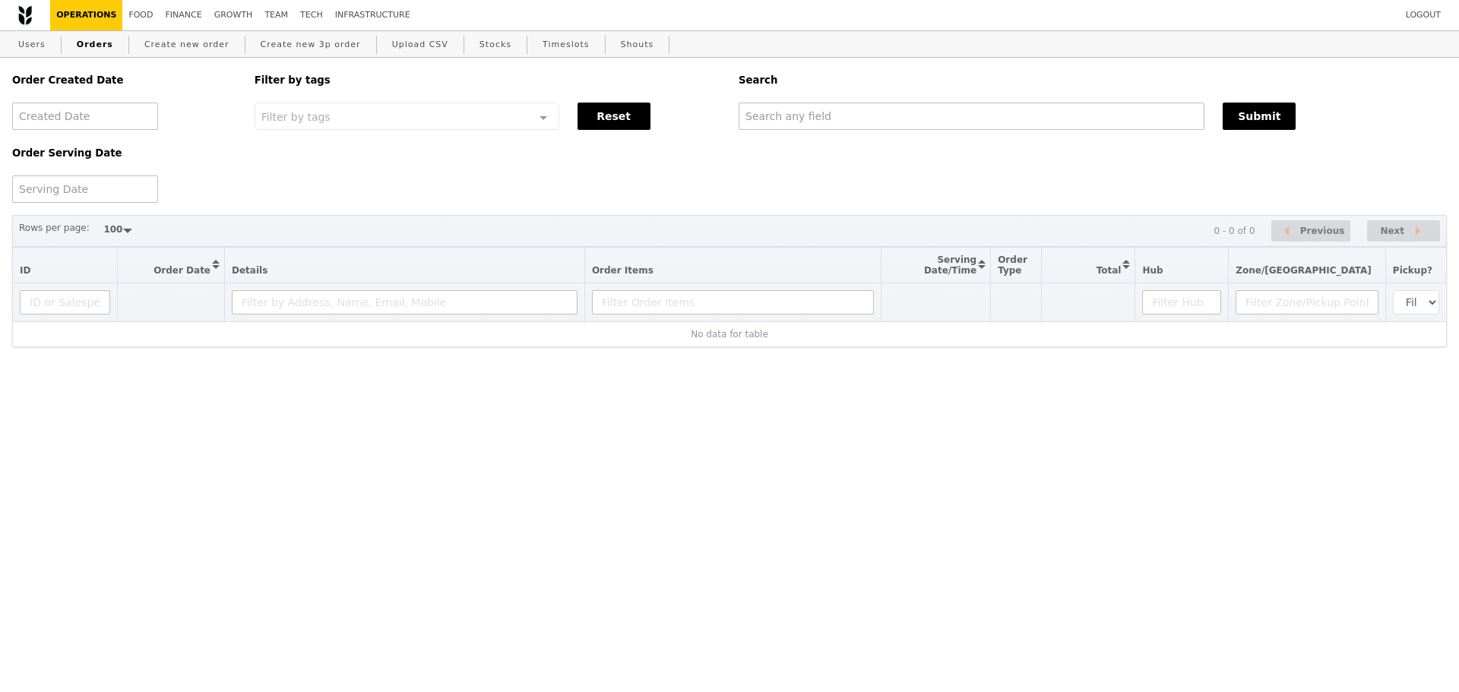 The height and width of the screenshot is (692, 1459). I want to click on h5: Order Serving Date, so click(124, 153).